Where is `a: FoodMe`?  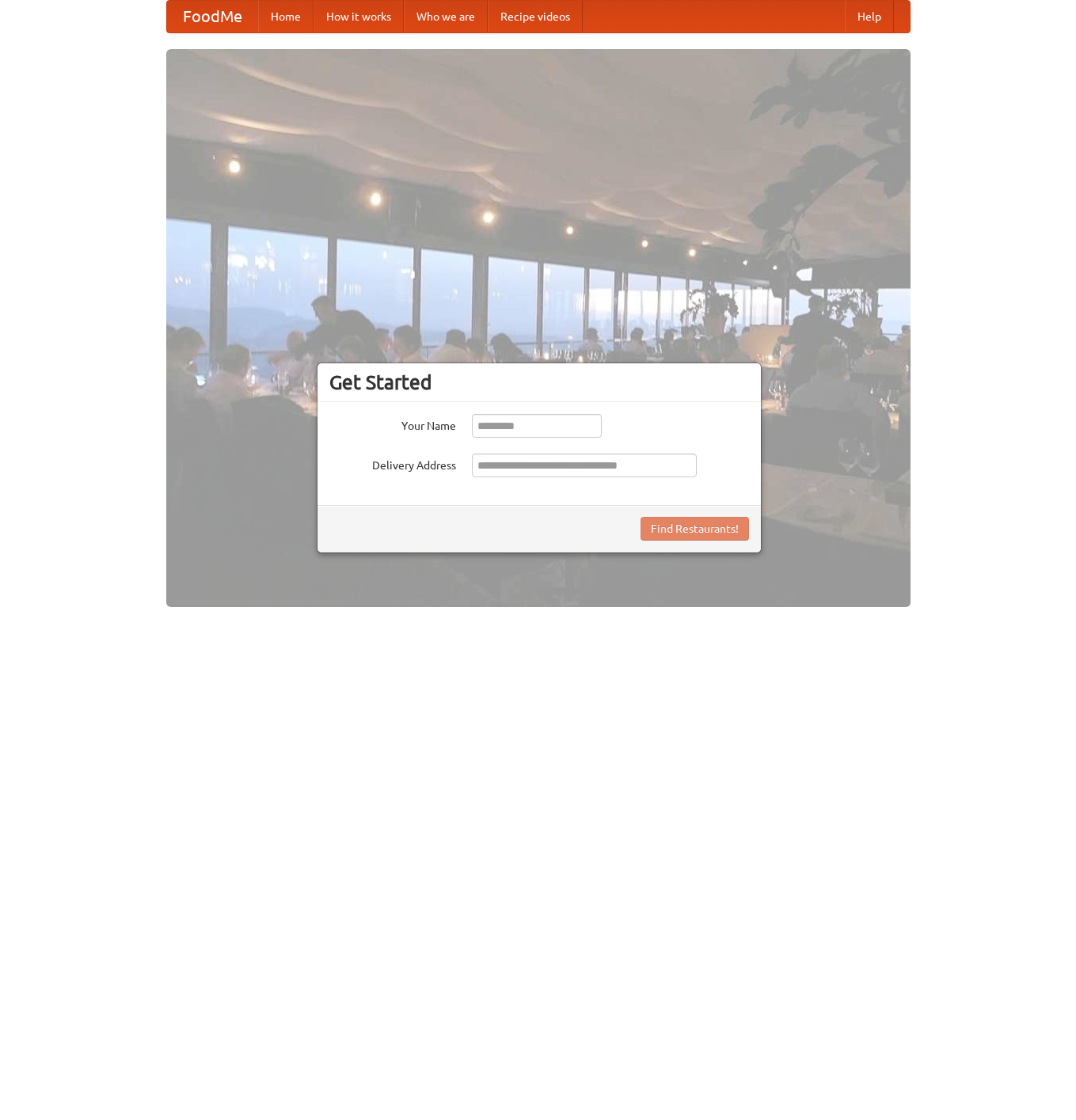
a: FoodMe is located at coordinates (212, 17).